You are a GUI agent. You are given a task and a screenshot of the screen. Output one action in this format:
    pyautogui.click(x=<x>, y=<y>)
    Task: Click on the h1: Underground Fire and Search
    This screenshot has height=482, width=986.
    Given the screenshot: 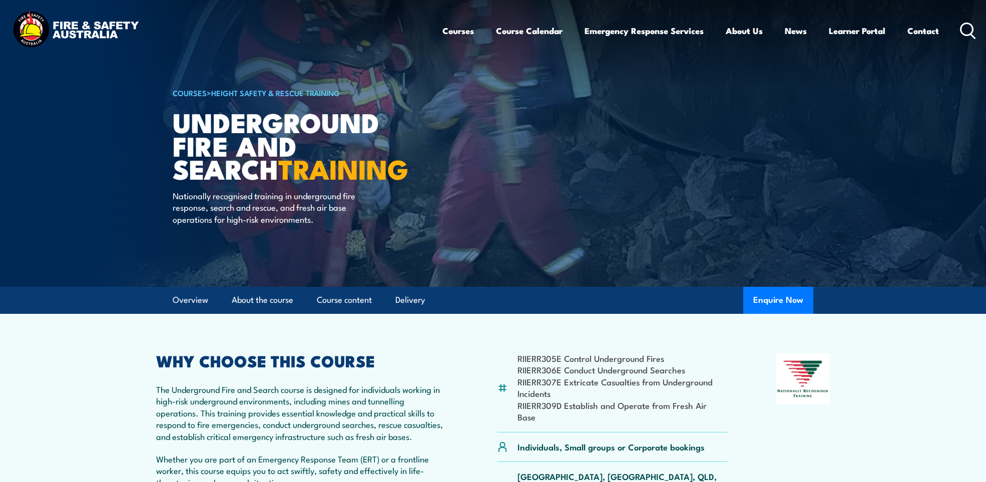 What is the action you would take?
    pyautogui.click(x=296, y=145)
    